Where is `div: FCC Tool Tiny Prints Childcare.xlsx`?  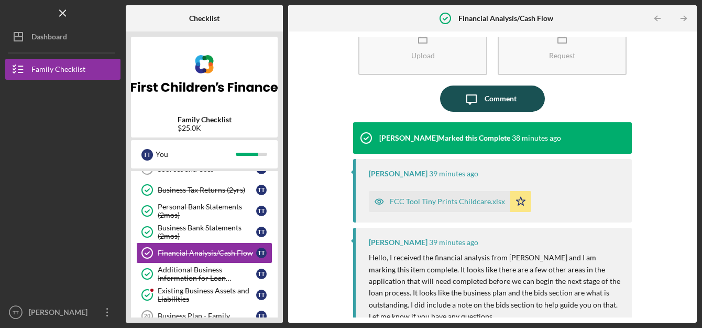 div: FCC Tool Tiny Prints Childcare.xlsx is located at coordinates (448, 201).